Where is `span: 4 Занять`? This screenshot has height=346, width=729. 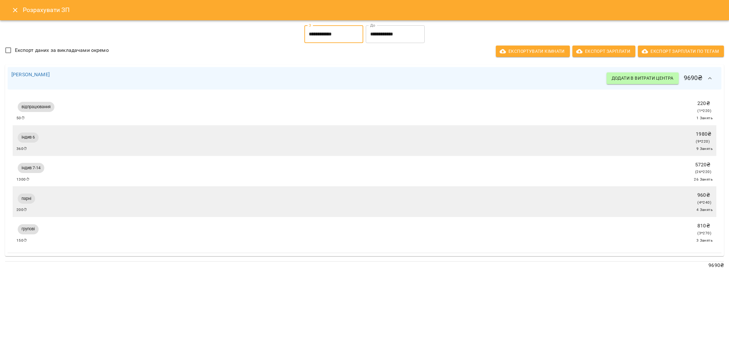 span: 4 Занять is located at coordinates (704, 210).